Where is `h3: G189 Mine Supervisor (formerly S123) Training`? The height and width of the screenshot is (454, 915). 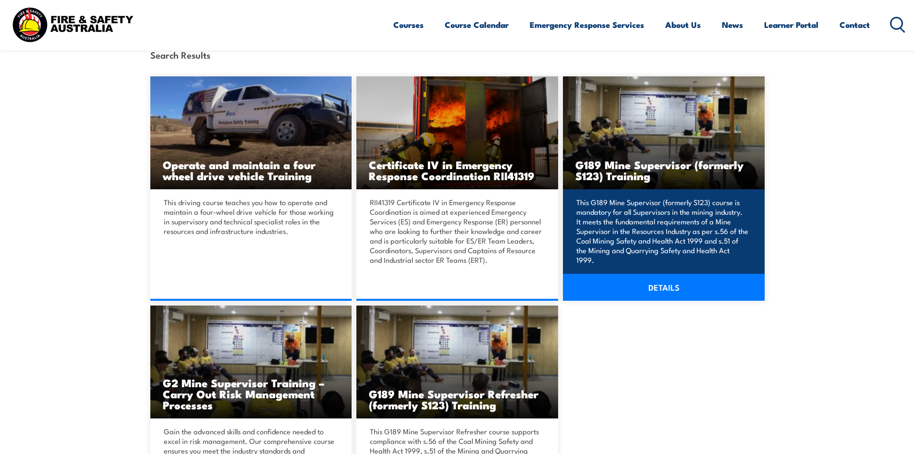
h3: G189 Mine Supervisor (formerly S123) Training is located at coordinates (663, 170).